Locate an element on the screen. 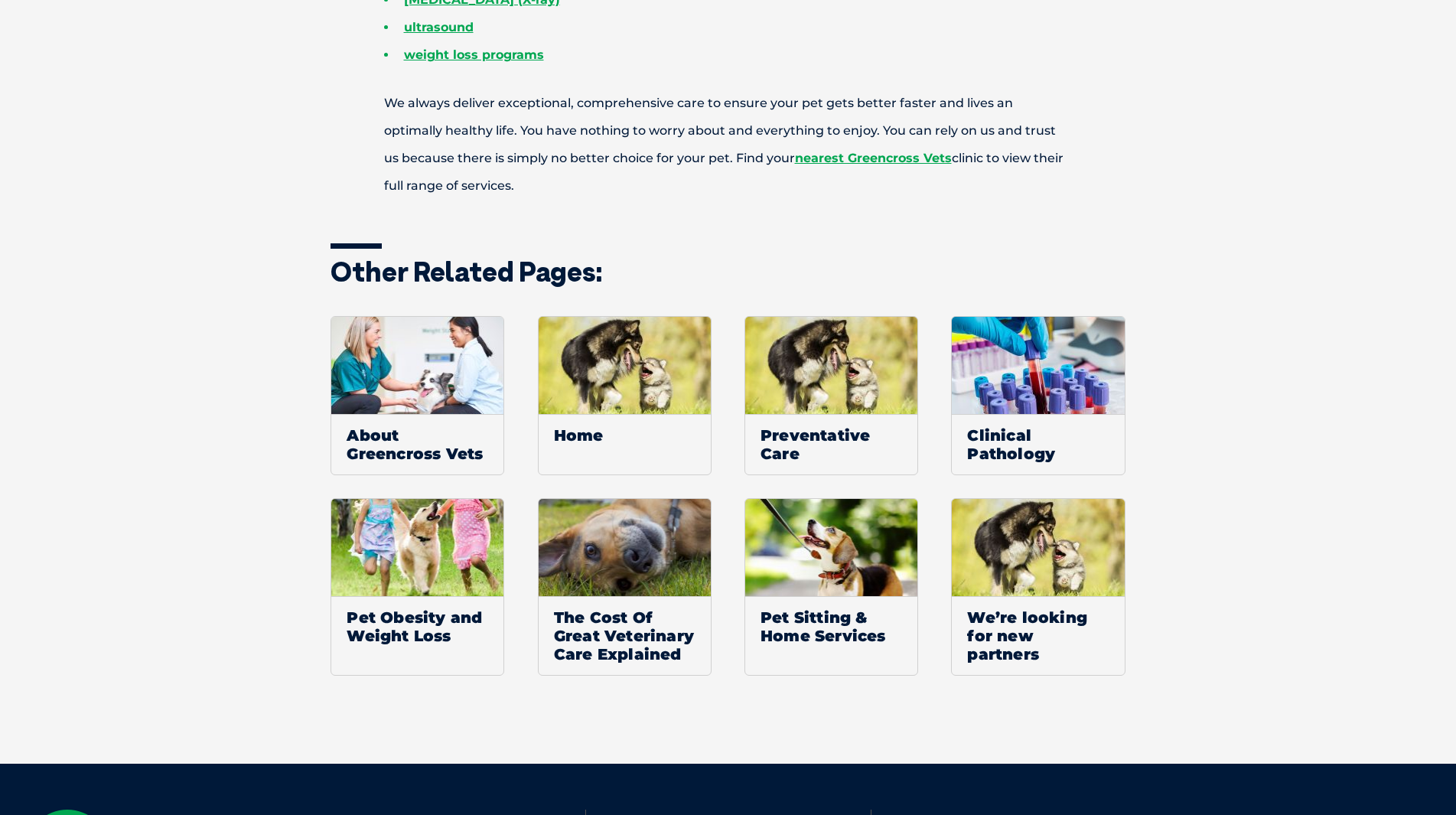 This screenshot has width=1456, height=815. a: nearest Greencross Vets is located at coordinates (873, 158).